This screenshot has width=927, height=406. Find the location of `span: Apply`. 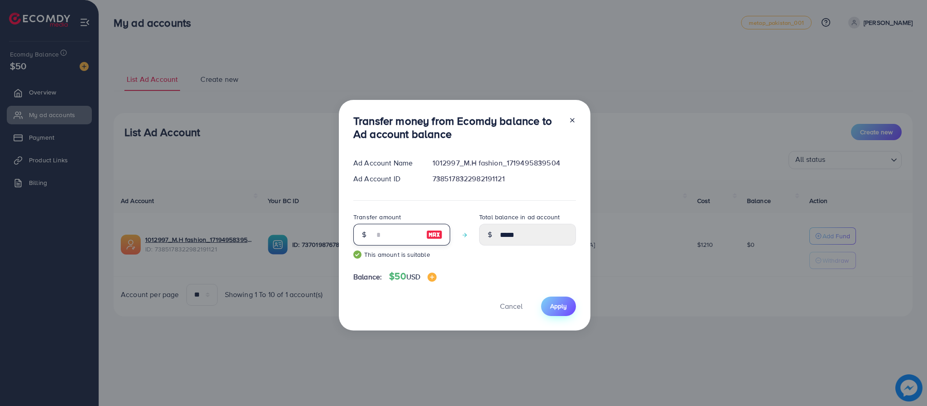

span: Apply is located at coordinates (558, 306).